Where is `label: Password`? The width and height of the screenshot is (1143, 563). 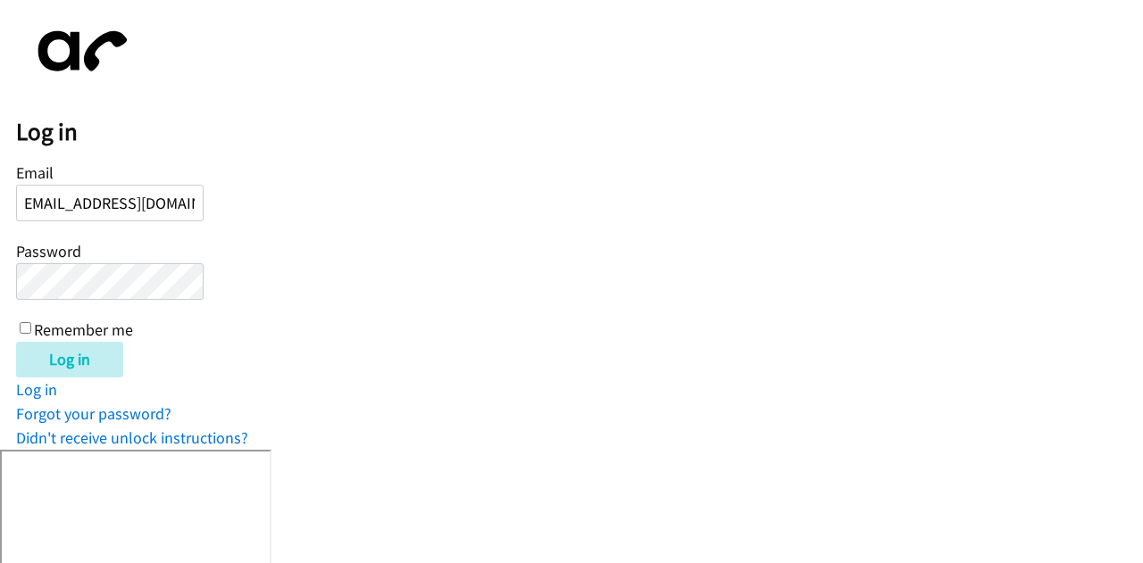 label: Password is located at coordinates (48, 251).